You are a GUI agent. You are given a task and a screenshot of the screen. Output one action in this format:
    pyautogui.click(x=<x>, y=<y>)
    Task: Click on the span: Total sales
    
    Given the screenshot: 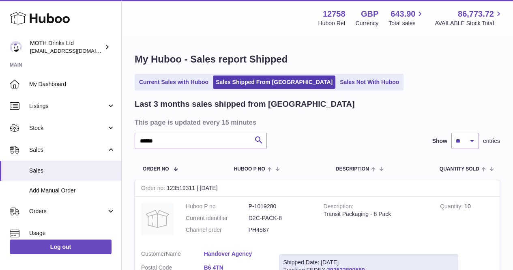 What is the action you would take?
    pyautogui.click(x=406, y=23)
    